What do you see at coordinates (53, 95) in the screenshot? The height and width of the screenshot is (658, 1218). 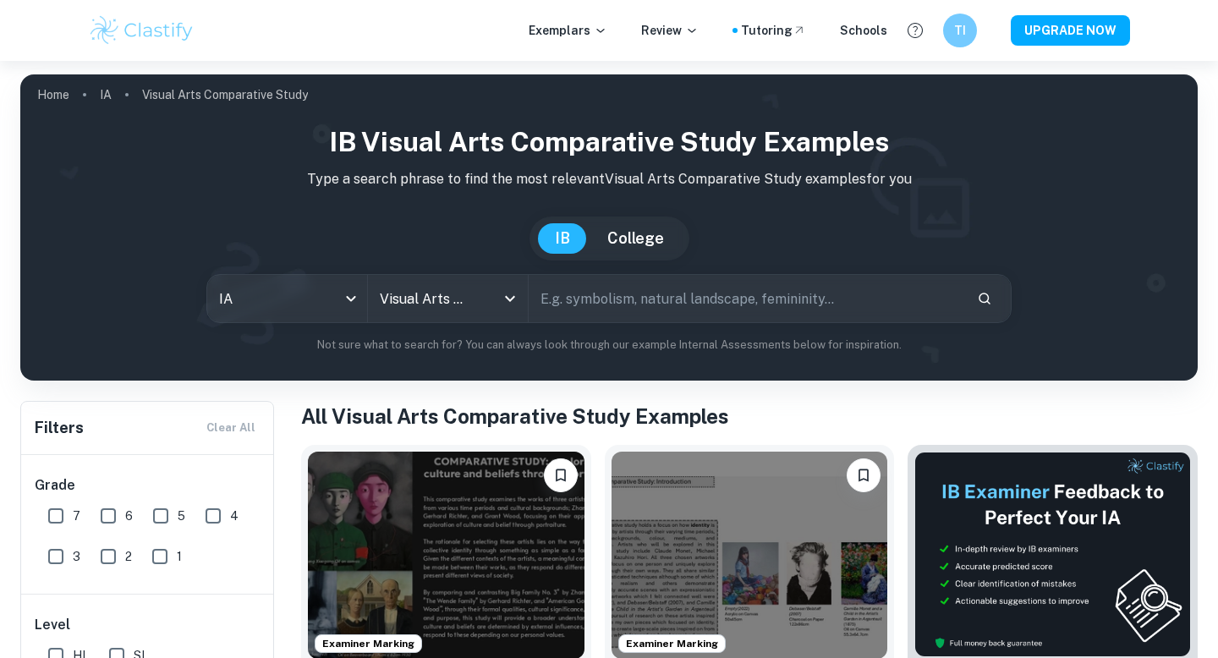 I see `a: Home` at bounding box center [53, 95].